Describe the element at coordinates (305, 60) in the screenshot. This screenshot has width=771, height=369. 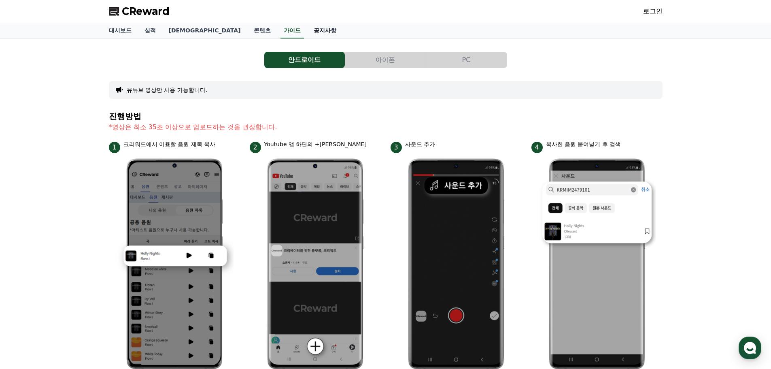
I see `button: 안드로이드` at that location.